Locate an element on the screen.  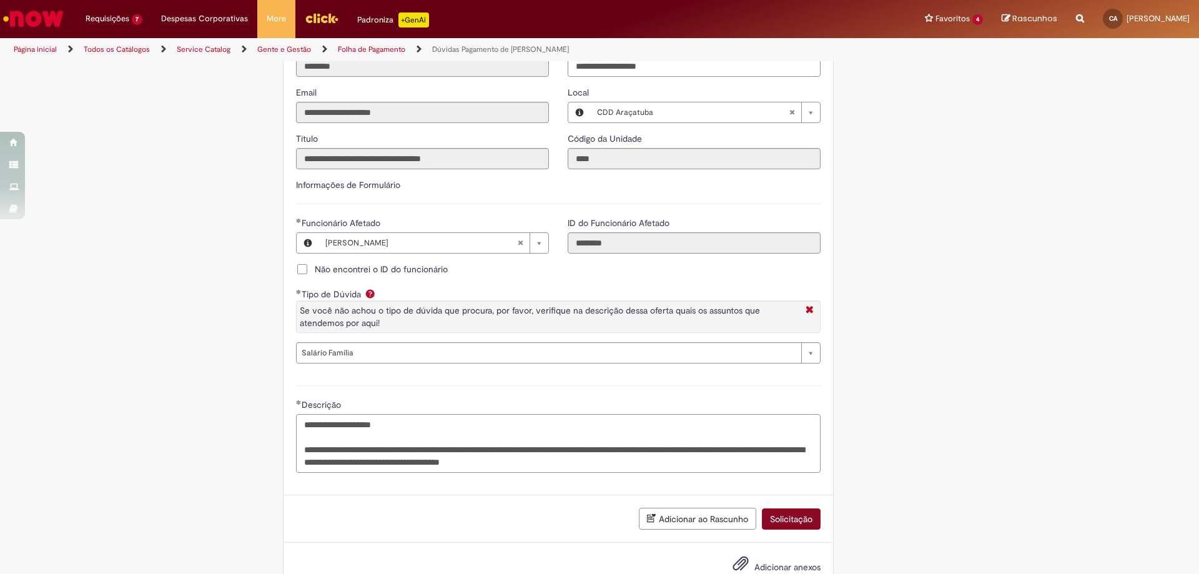
input: Título is located at coordinates (422, 159).